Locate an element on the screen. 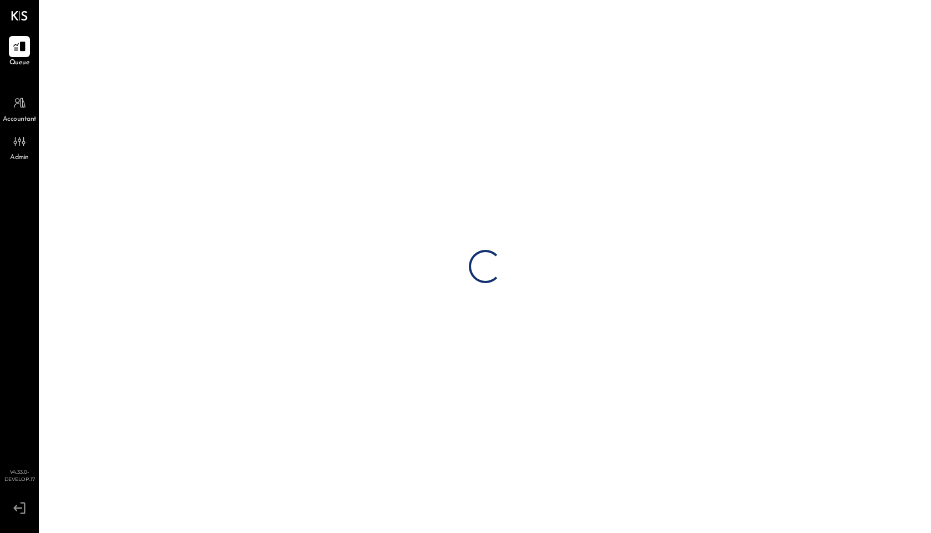 The height and width of the screenshot is (533, 931). a: Queue is located at coordinates (19, 52).